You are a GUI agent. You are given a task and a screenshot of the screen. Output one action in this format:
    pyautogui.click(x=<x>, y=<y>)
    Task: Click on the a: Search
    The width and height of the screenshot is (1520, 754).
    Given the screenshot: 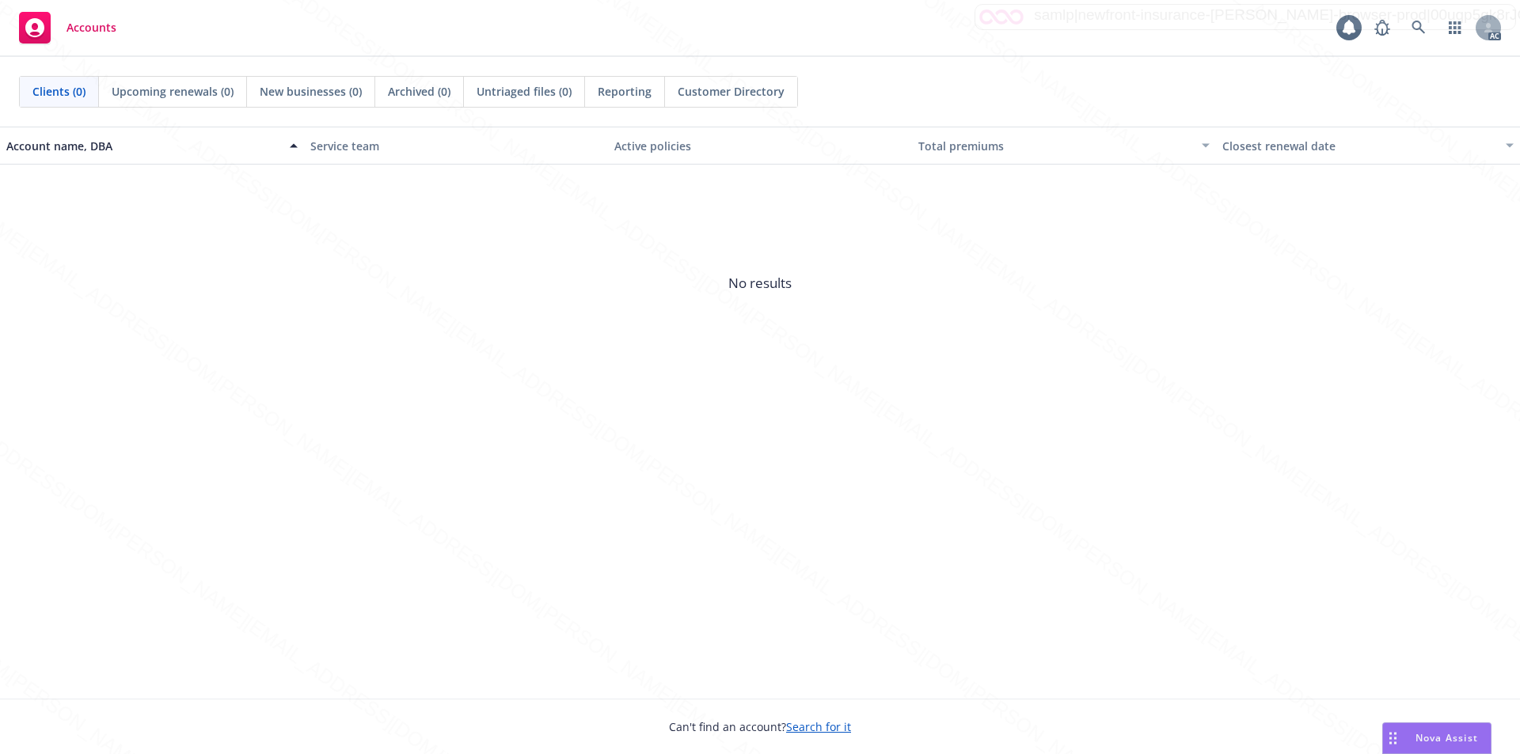 What is the action you would take?
    pyautogui.click(x=1419, y=28)
    